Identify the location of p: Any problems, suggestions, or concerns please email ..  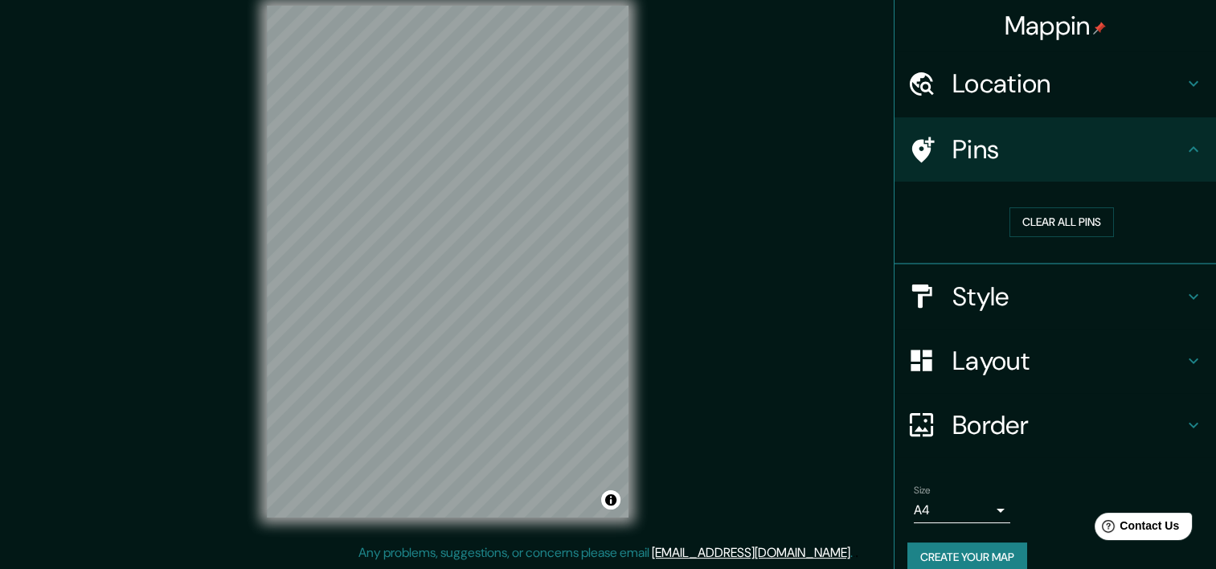
(605, 553).